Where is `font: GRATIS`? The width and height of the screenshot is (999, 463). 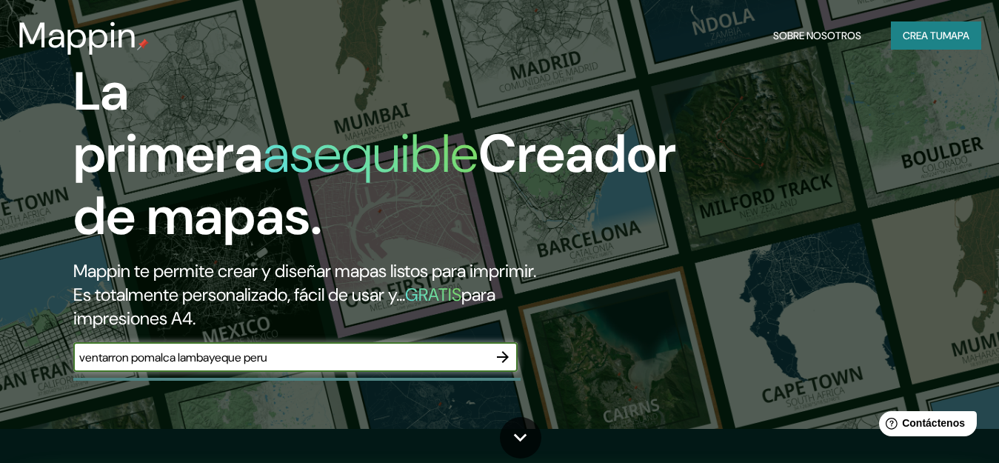
font: GRATIS is located at coordinates (433, 294).